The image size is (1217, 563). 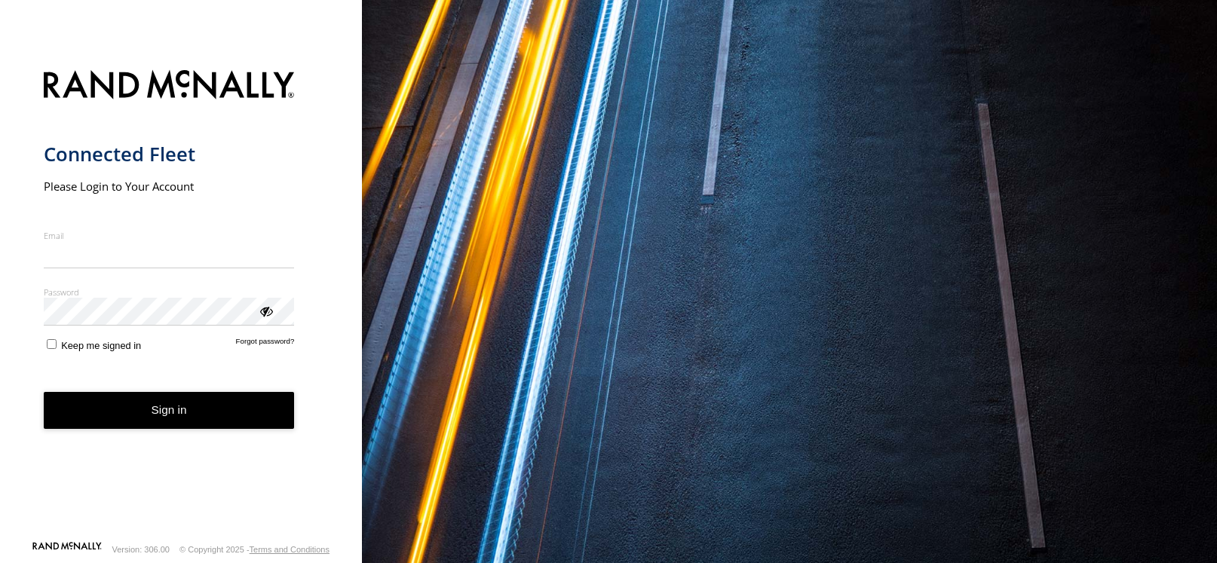 What do you see at coordinates (254, 550) in the screenshot?
I see `div: © Copyright 2025 -` at bounding box center [254, 550].